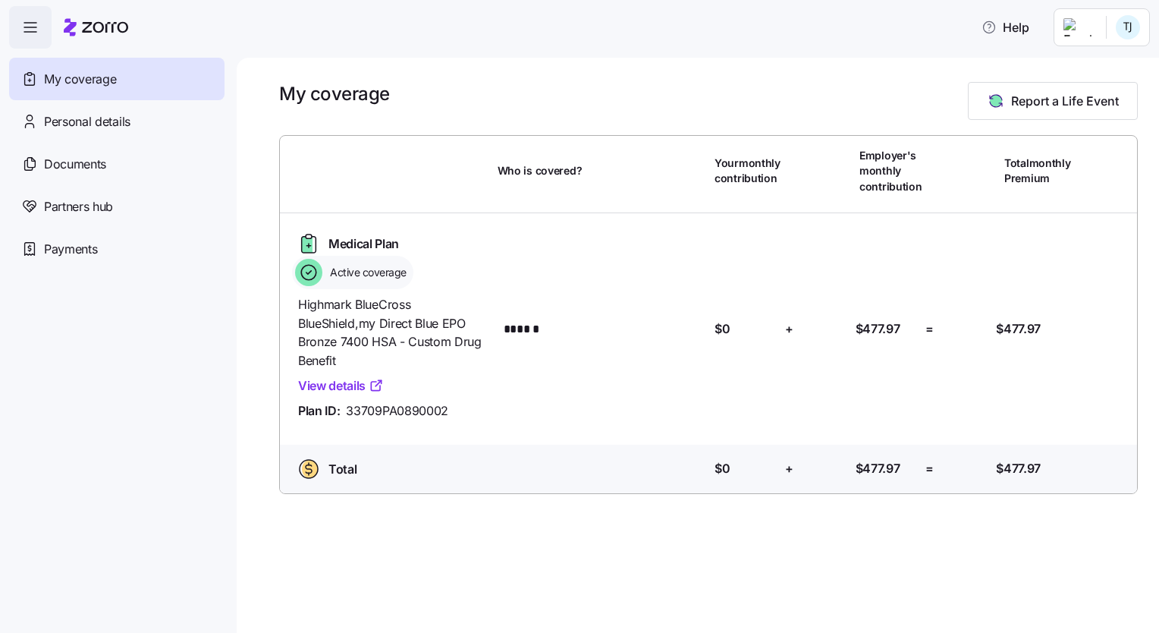 The width and height of the screenshot is (1159, 633). What do you see at coordinates (75, 164) in the screenshot?
I see `span: Documents` at bounding box center [75, 164].